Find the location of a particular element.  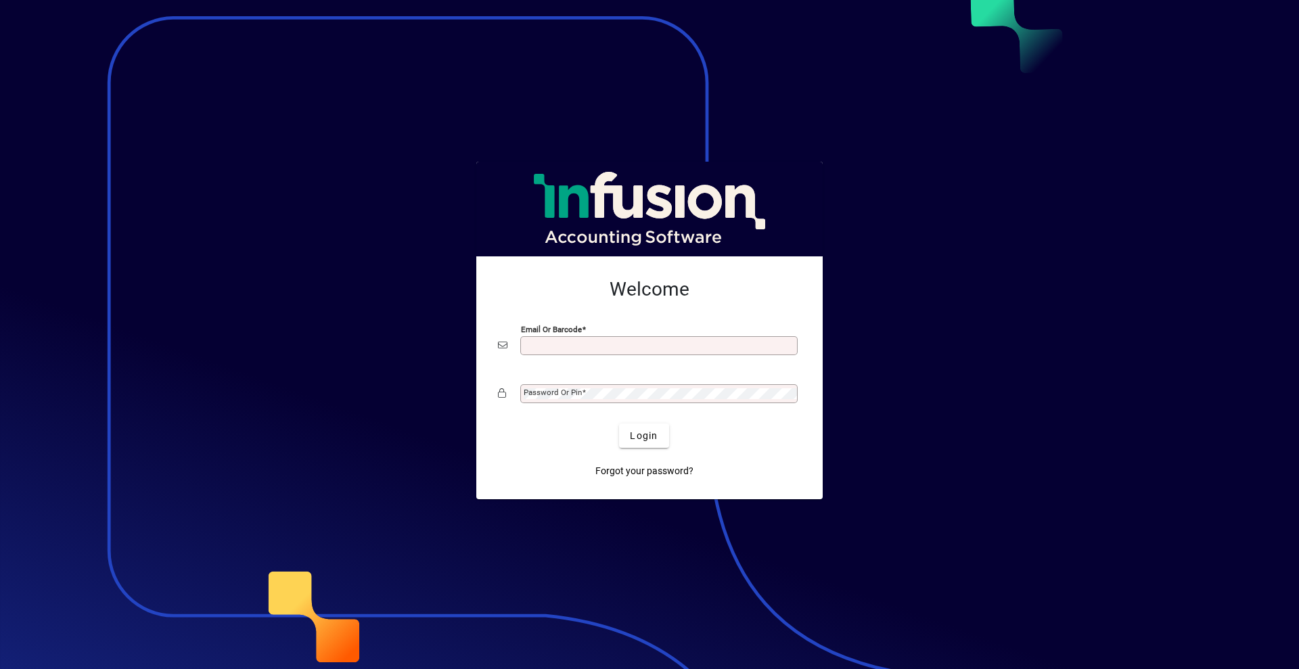

a: Forgot your password? is located at coordinates (644, 471).